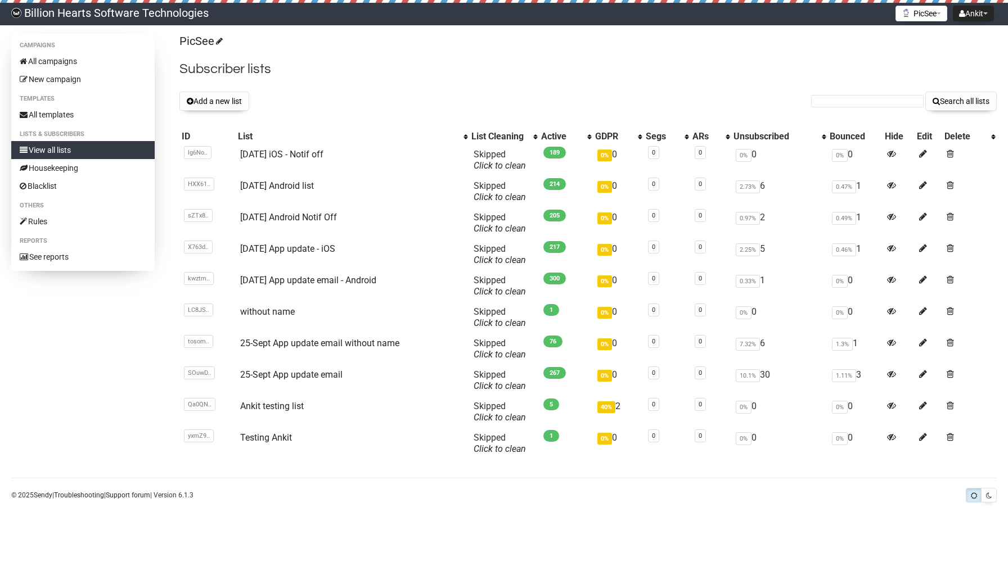 Image resolution: width=1008 pixels, height=580 pixels. I want to click on th: Edit: No sort applied, sorting is disabled, so click(928, 137).